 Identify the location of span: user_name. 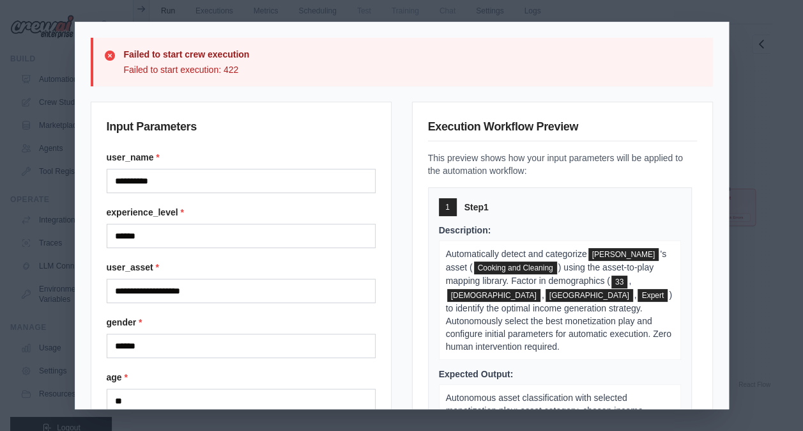
(624, 254).